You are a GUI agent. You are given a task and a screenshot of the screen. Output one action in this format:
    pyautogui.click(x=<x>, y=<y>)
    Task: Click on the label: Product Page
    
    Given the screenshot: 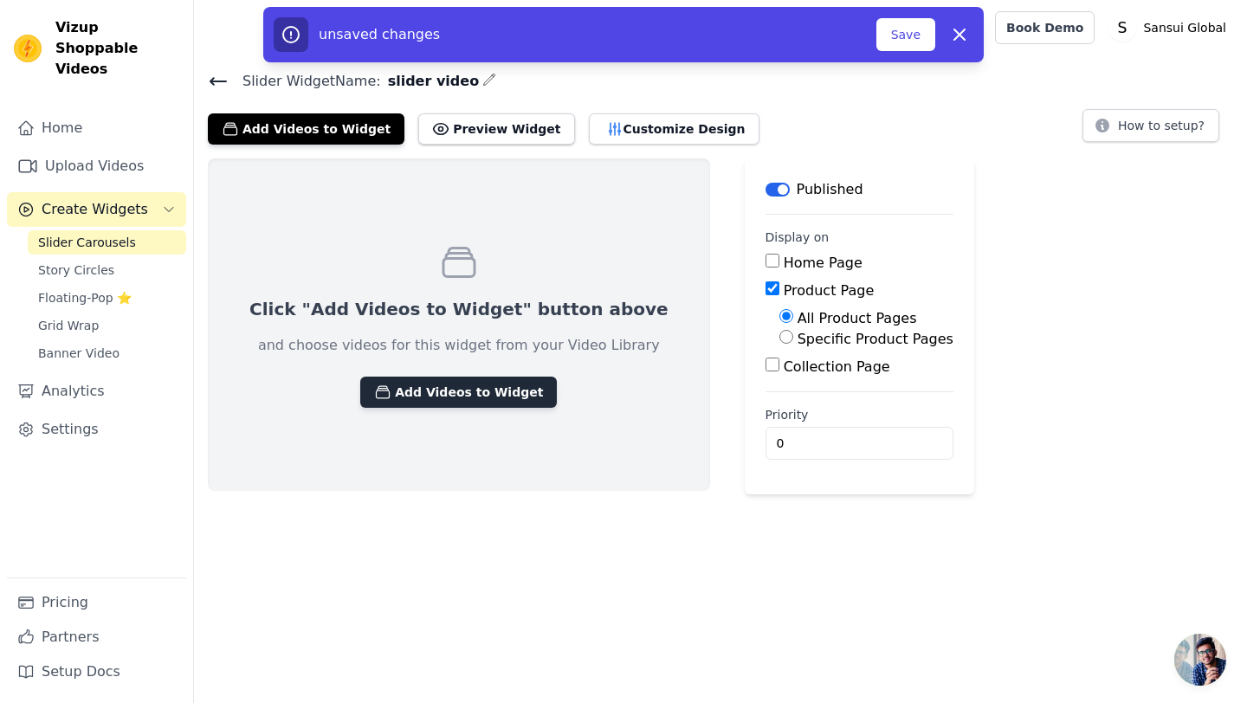 What is the action you would take?
    pyautogui.click(x=829, y=290)
    